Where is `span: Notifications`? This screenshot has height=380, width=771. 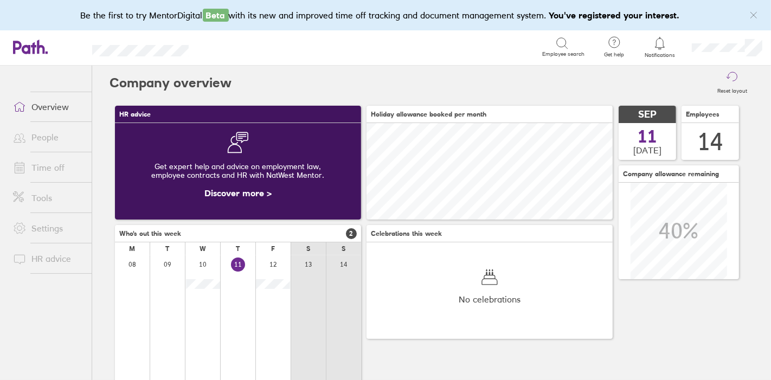 span: Notifications is located at coordinates (660, 55).